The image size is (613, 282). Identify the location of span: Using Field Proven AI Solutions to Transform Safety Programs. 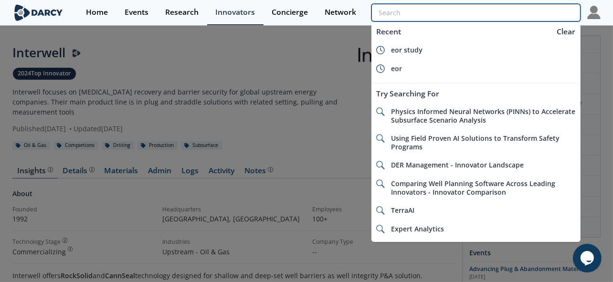
(475, 142).